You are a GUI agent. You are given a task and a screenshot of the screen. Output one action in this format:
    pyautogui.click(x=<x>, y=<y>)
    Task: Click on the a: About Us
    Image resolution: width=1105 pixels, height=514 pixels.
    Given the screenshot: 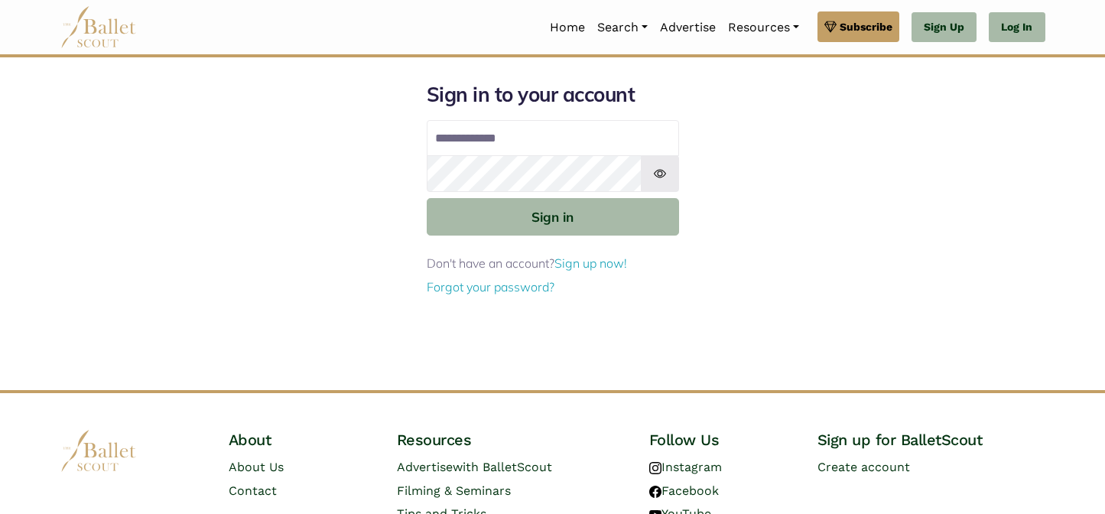 What is the action you would take?
    pyautogui.click(x=256, y=466)
    